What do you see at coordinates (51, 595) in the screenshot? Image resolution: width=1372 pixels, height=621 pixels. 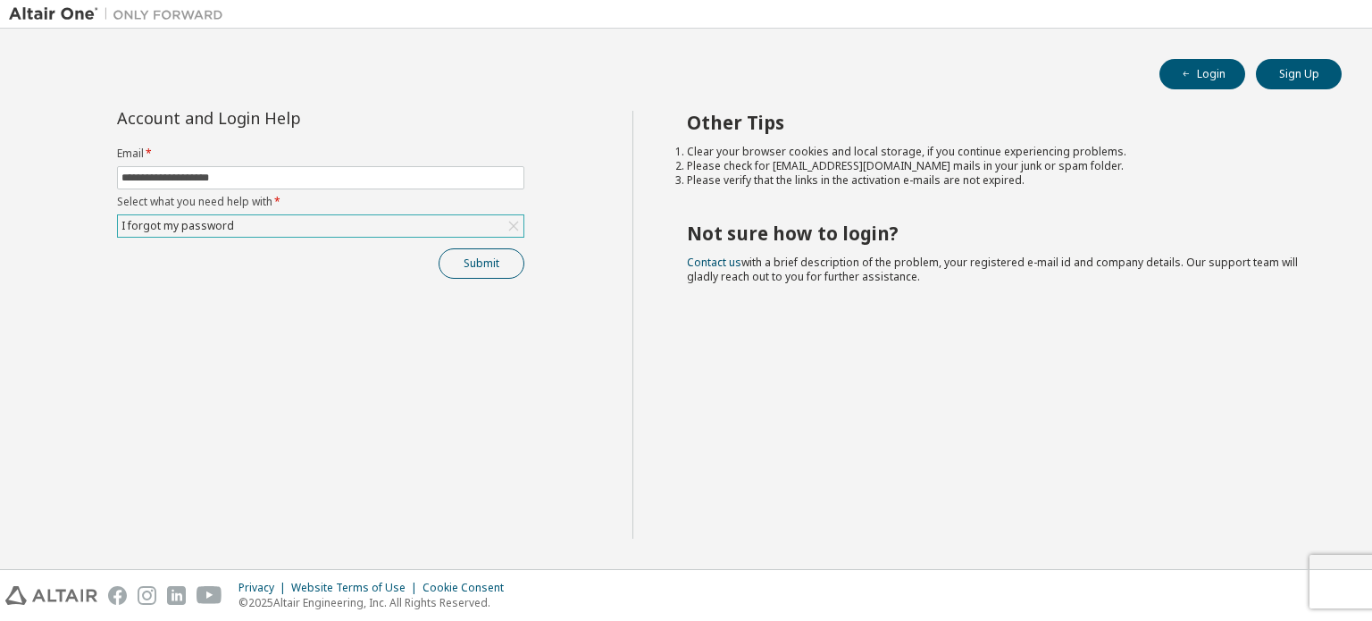 I see `img: altair_logo.svg` at bounding box center [51, 595].